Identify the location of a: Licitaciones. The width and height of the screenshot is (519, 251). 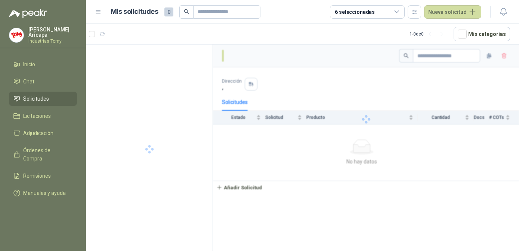
(43, 116).